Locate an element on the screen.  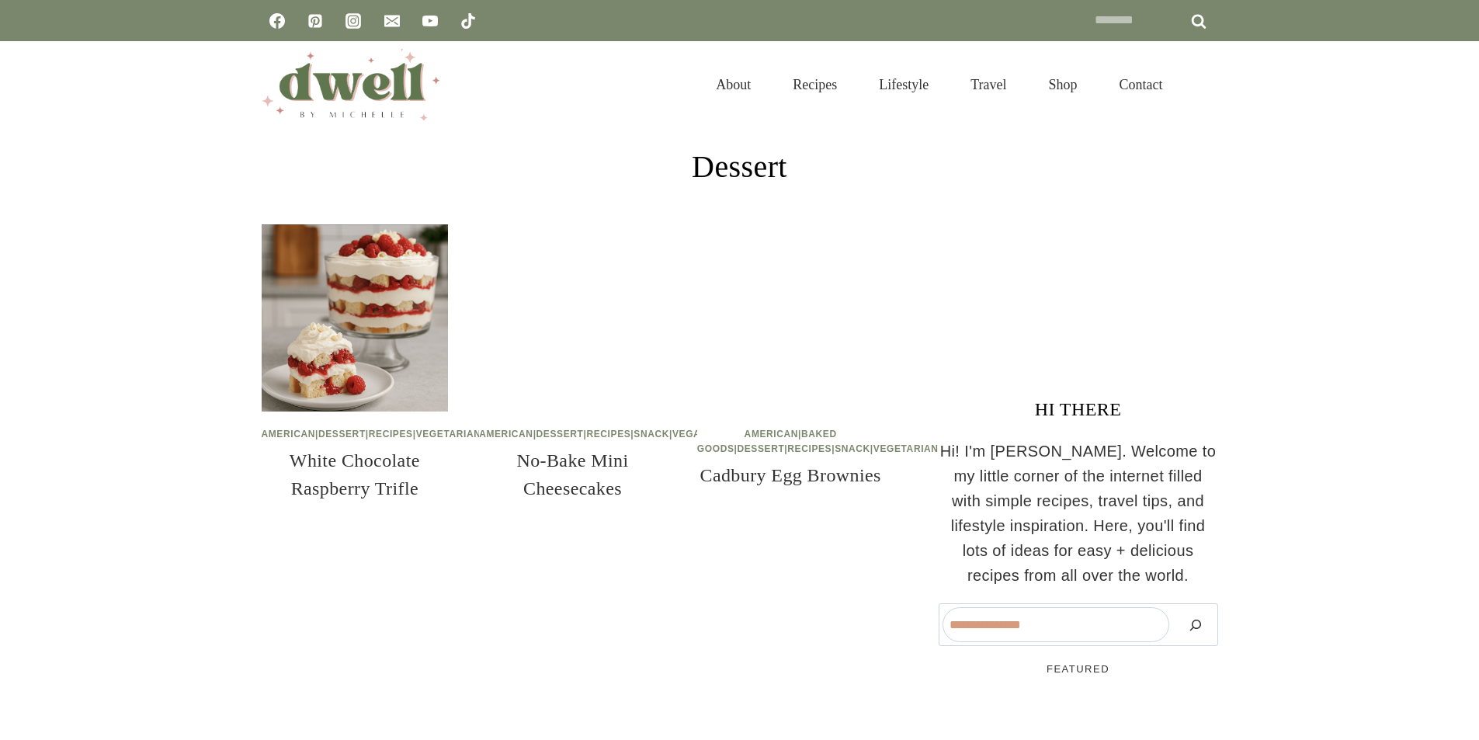
nav: Primary Navigation is located at coordinates (939, 85).